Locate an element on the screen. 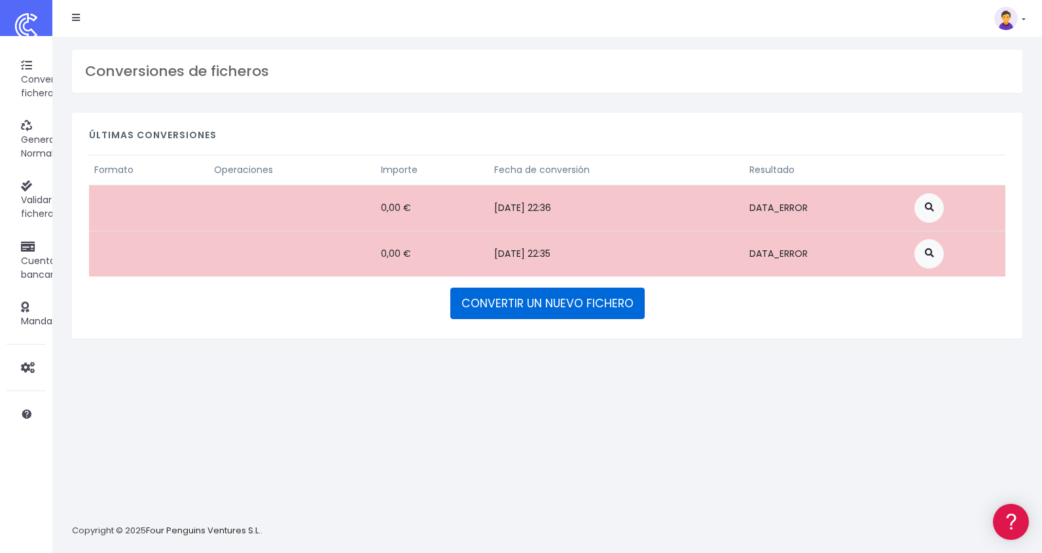 The image size is (1042, 553). button: Contáctanos is located at coordinates (131, 361).